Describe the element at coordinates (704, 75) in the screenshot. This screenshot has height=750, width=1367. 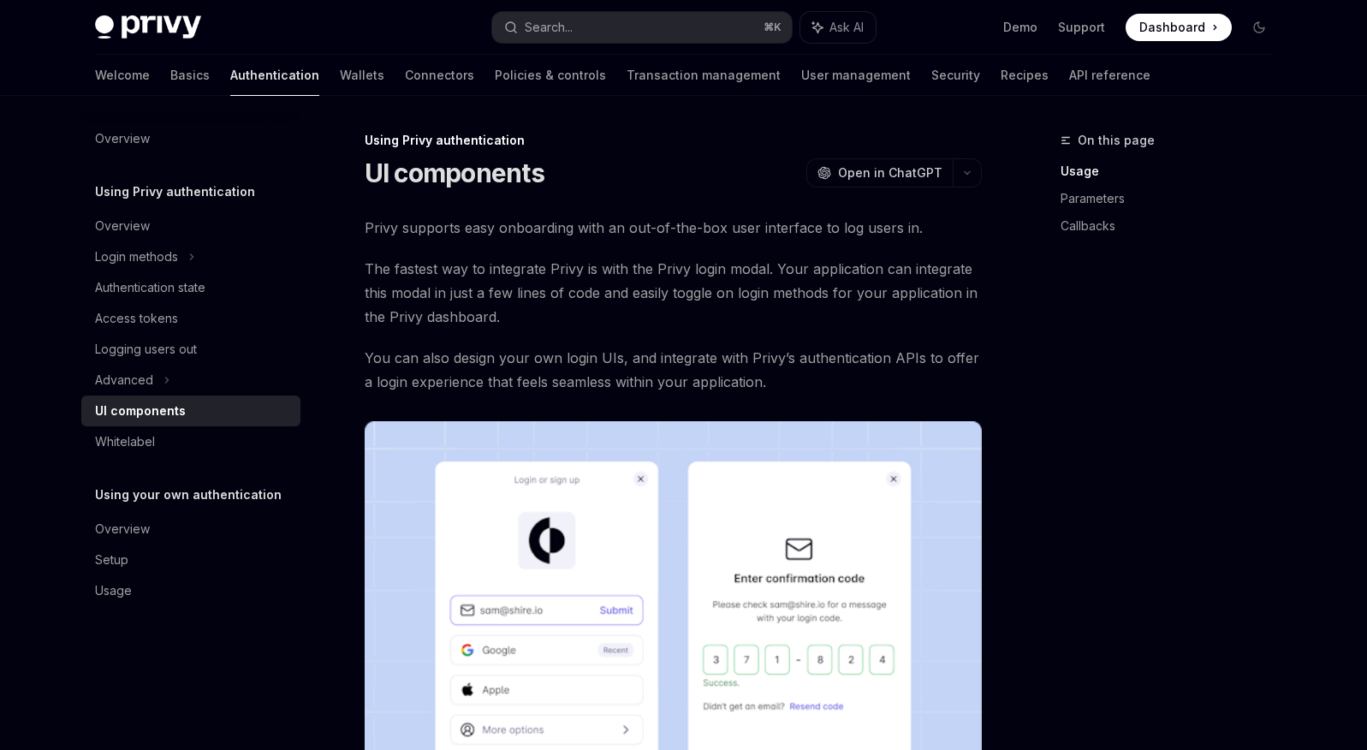
I see `a: Transaction management` at that location.